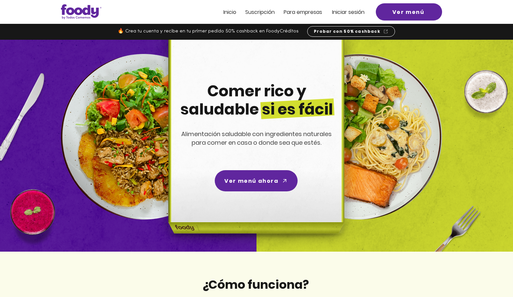 The width and height of the screenshot is (513, 297). Describe the element at coordinates (81, 12) in the screenshot. I see `img: Logo_Foody V2.0.0 (3).png` at that location.